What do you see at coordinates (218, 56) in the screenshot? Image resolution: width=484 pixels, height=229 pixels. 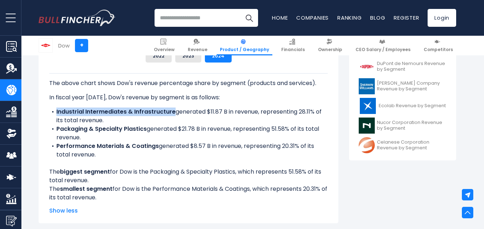 I see `button: 2024` at bounding box center [218, 56].